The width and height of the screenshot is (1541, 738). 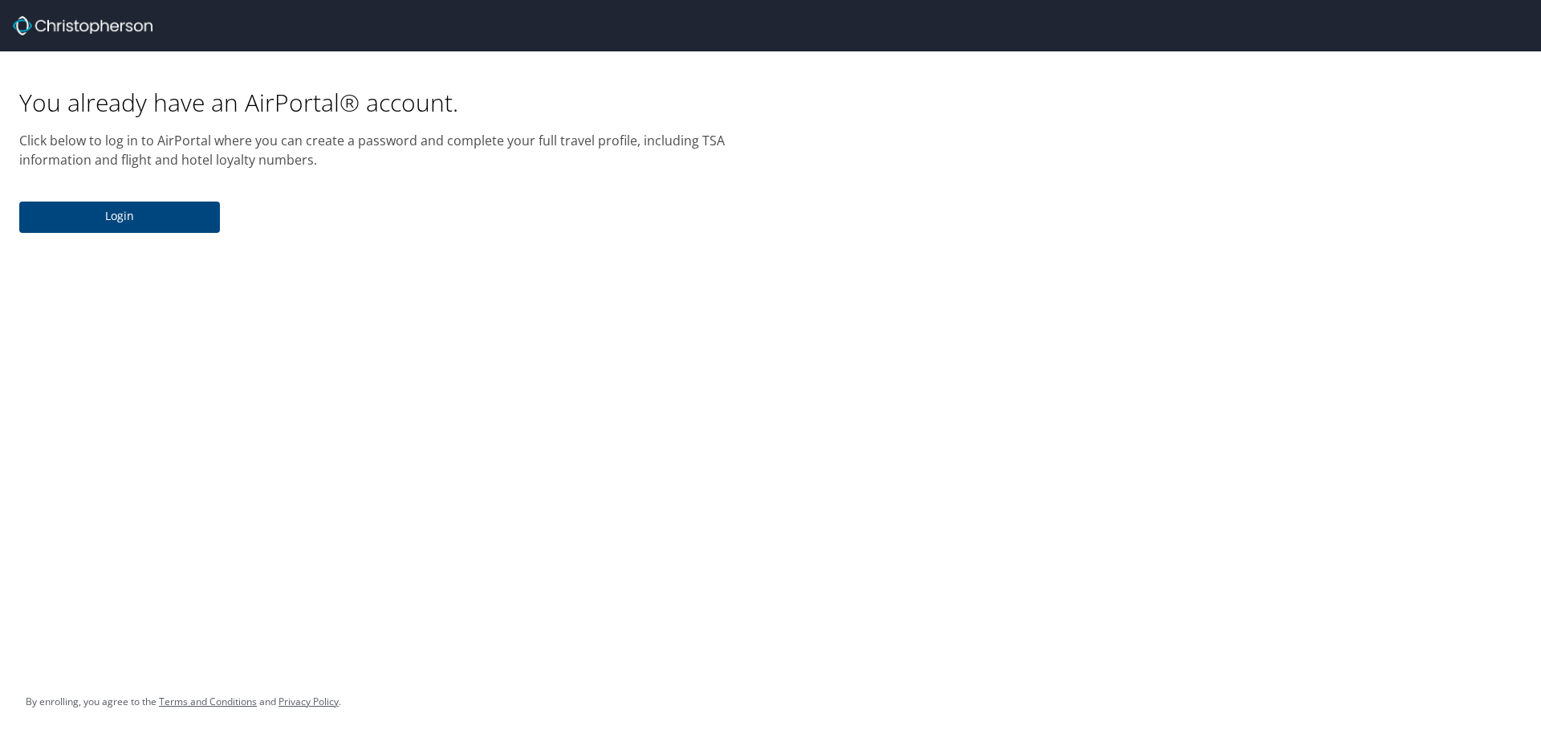 What do you see at coordinates (208, 701) in the screenshot?
I see `a: Terms and Conditions` at bounding box center [208, 701].